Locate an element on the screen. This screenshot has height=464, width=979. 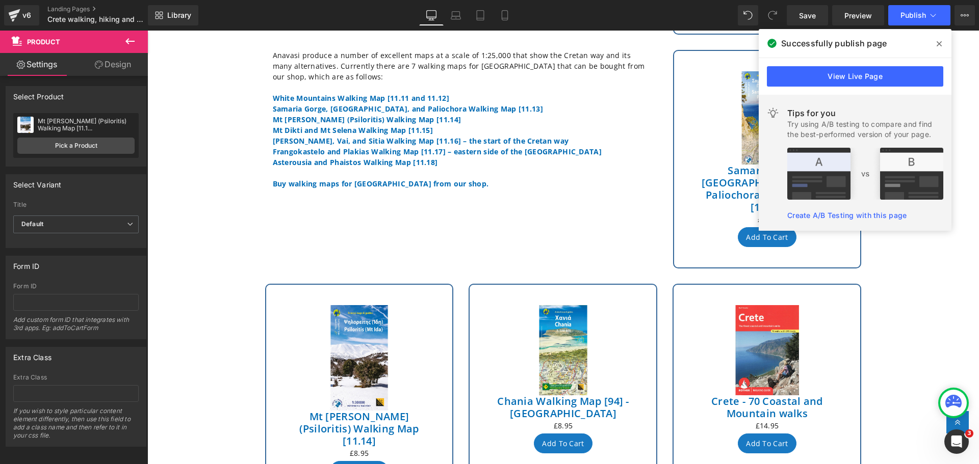
div: Add custom form ID that integrates with 3rd apps. Eg: addToCartForm is located at coordinates (76, 327).